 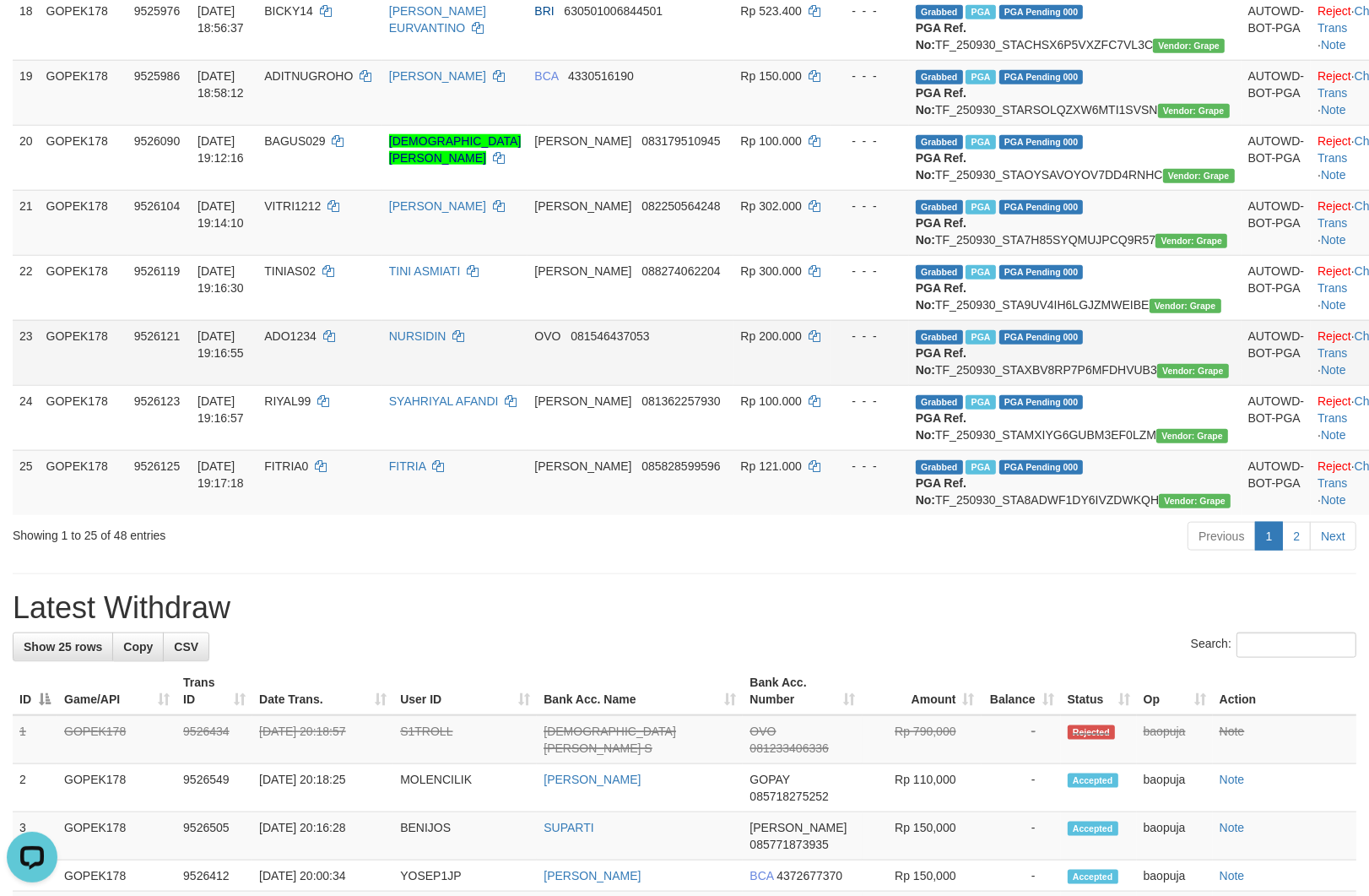 What do you see at coordinates (640, 690) in the screenshot?
I see `th: Bank Acc. Name: activate to sort column ascending` at bounding box center [640, 690].